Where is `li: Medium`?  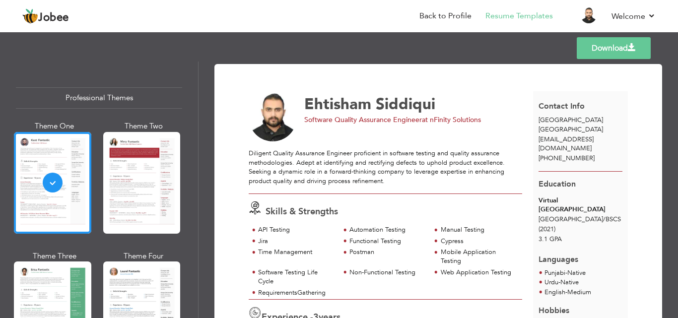 li: Medium is located at coordinates (568, 293).